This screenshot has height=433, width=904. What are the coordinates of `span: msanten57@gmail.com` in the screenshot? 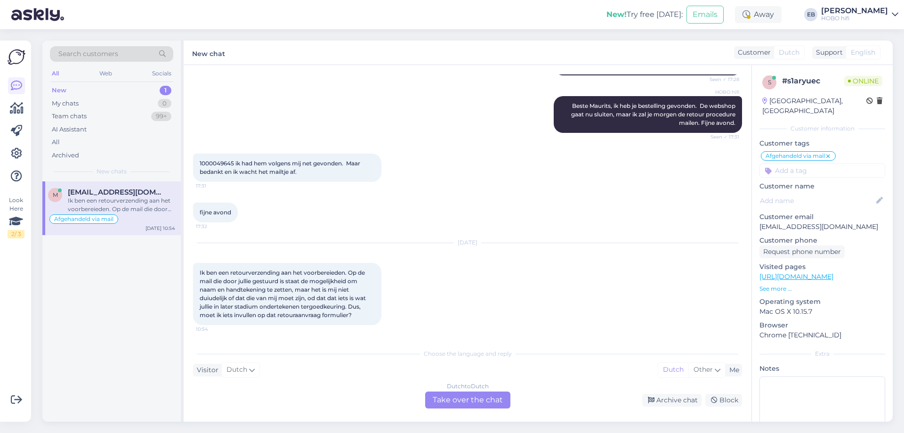 It's located at (117, 192).